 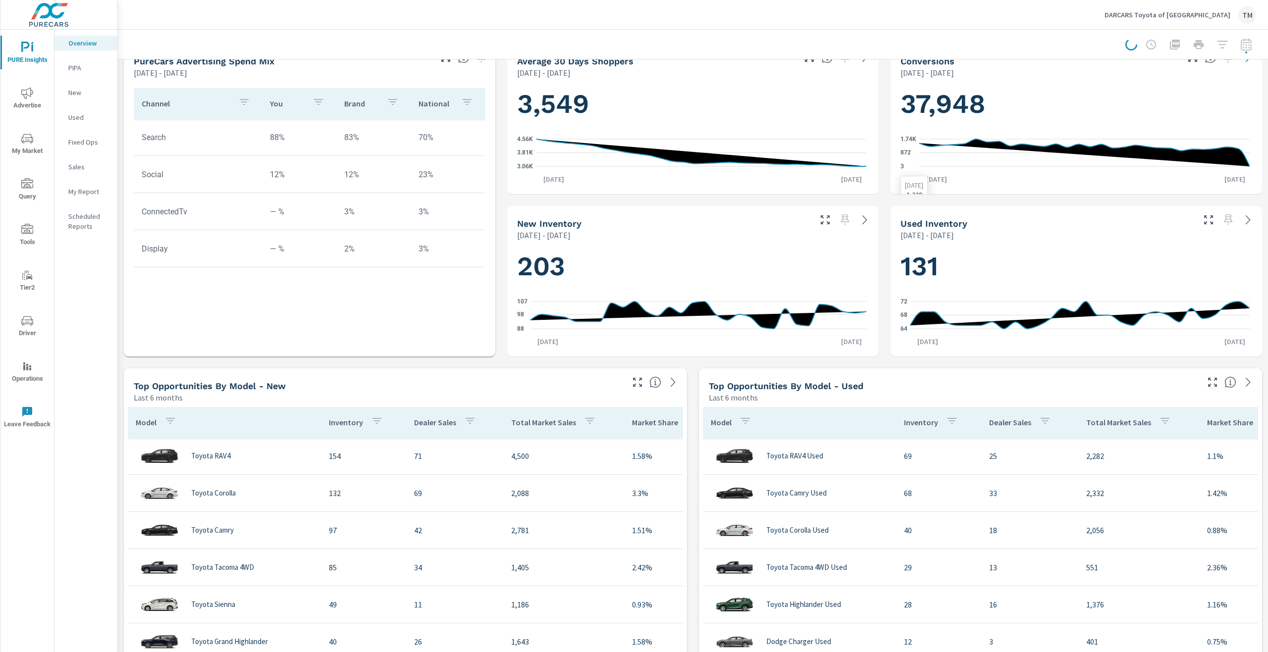 I want to click on p: 97, so click(x=364, y=530).